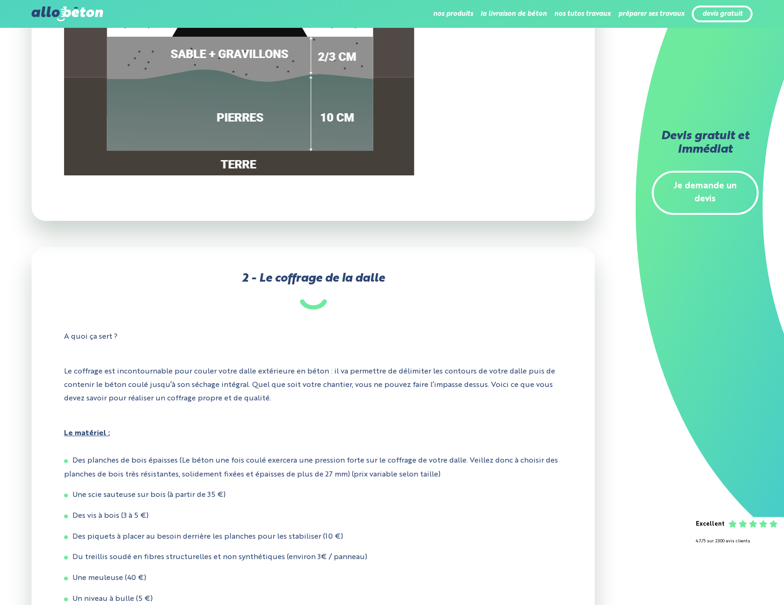 The width and height of the screenshot is (784, 605). I want to click on li: nos produits, so click(453, 14).